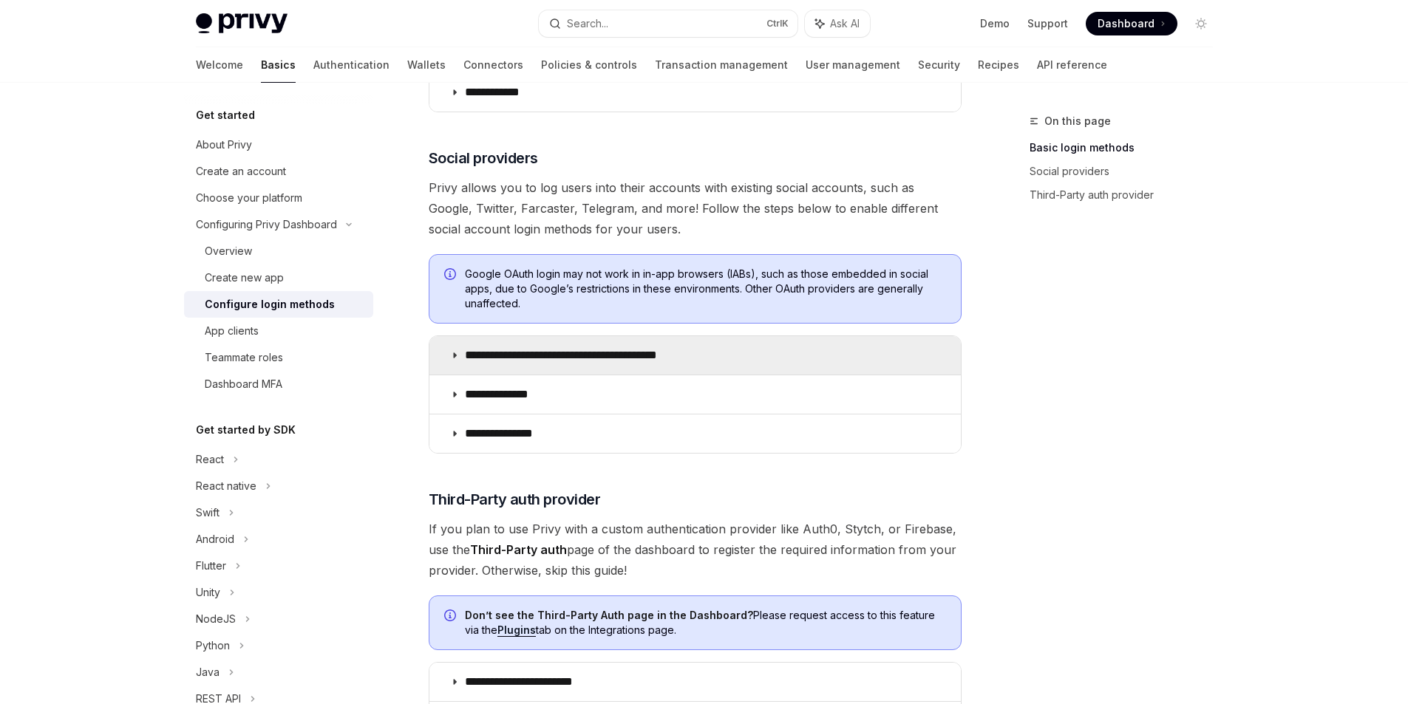  What do you see at coordinates (426, 65) in the screenshot?
I see `a: Wallets` at bounding box center [426, 65].